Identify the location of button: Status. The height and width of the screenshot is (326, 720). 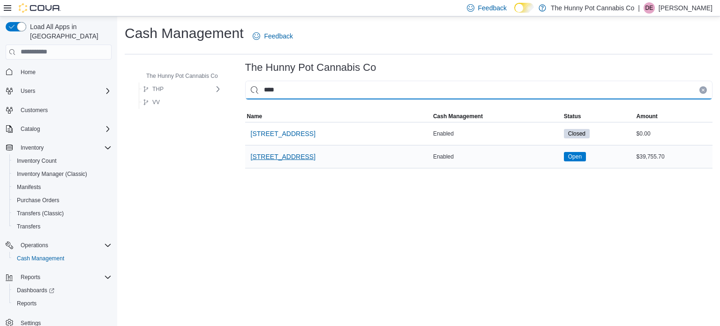
(598, 116).